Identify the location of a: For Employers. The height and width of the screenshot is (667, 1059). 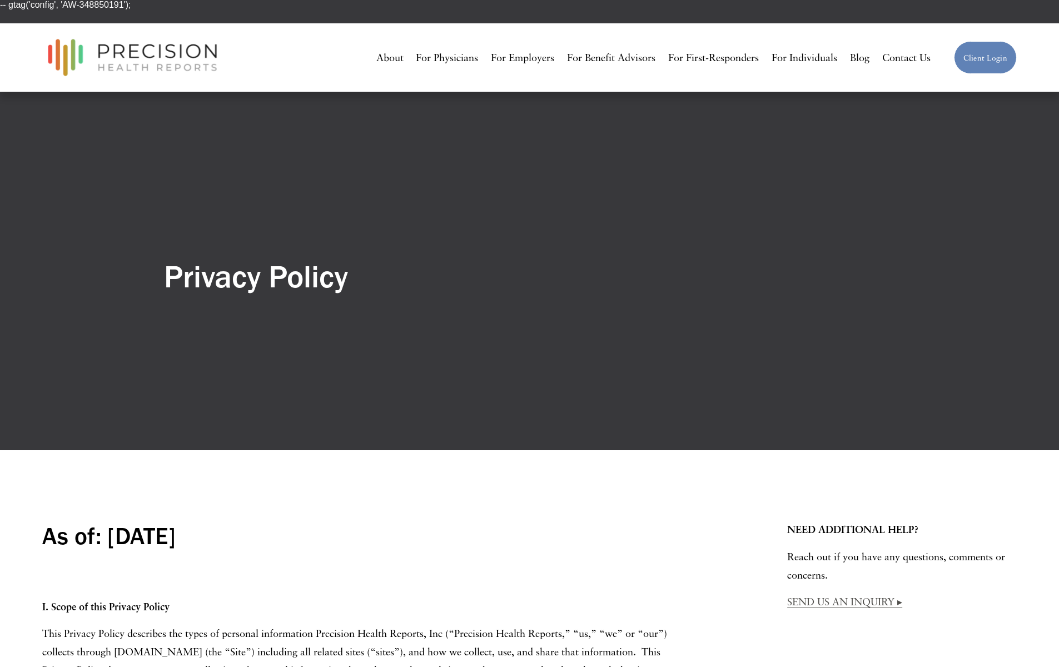
(523, 57).